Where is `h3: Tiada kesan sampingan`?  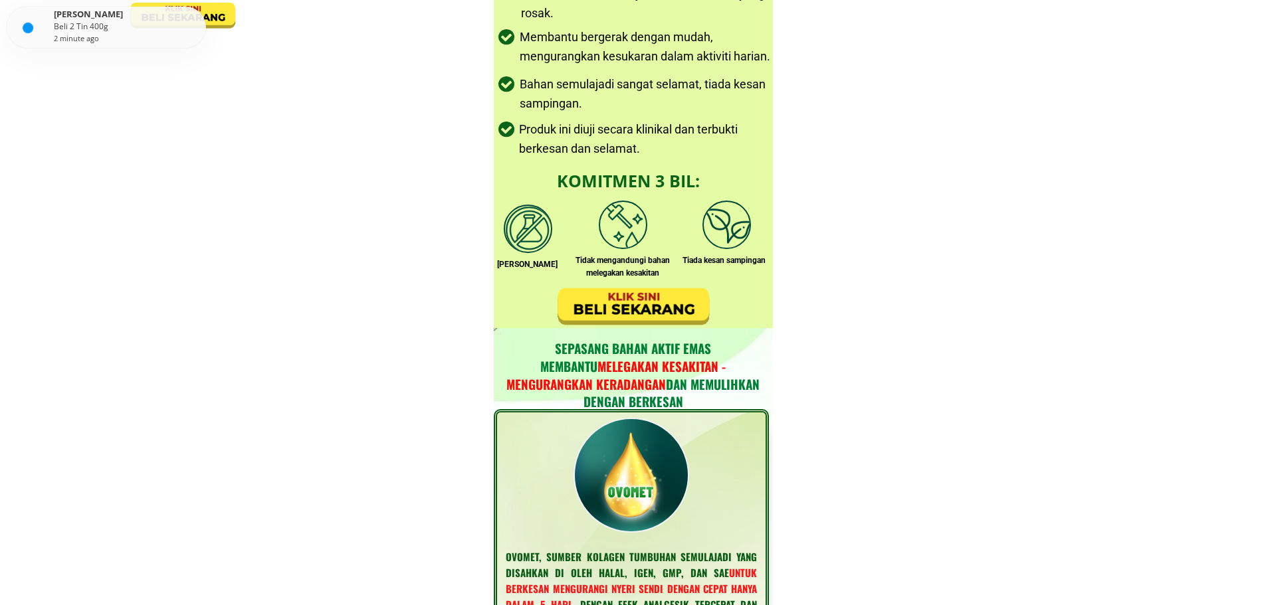
h3: Tiada kesan sampingan is located at coordinates (726, 260).